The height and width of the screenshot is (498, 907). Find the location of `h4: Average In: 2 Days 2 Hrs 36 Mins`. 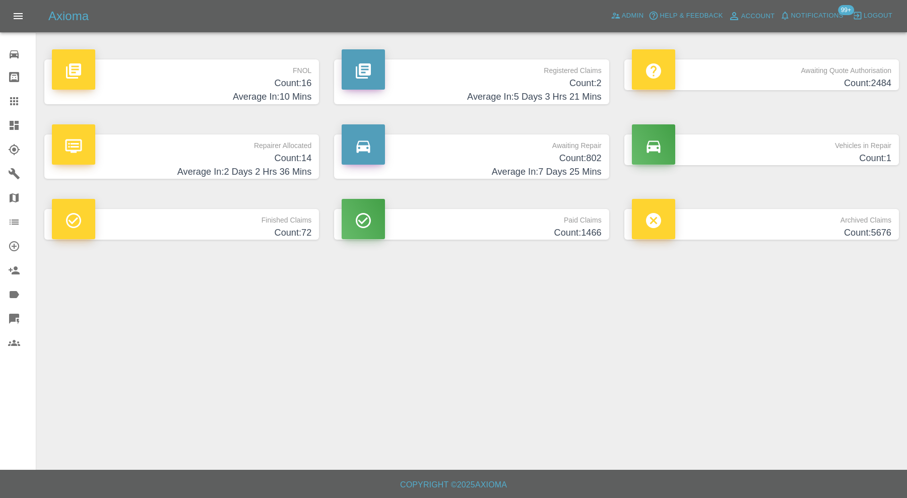

h4: Average In: 2 Days 2 Hrs 36 Mins is located at coordinates (181, 172).